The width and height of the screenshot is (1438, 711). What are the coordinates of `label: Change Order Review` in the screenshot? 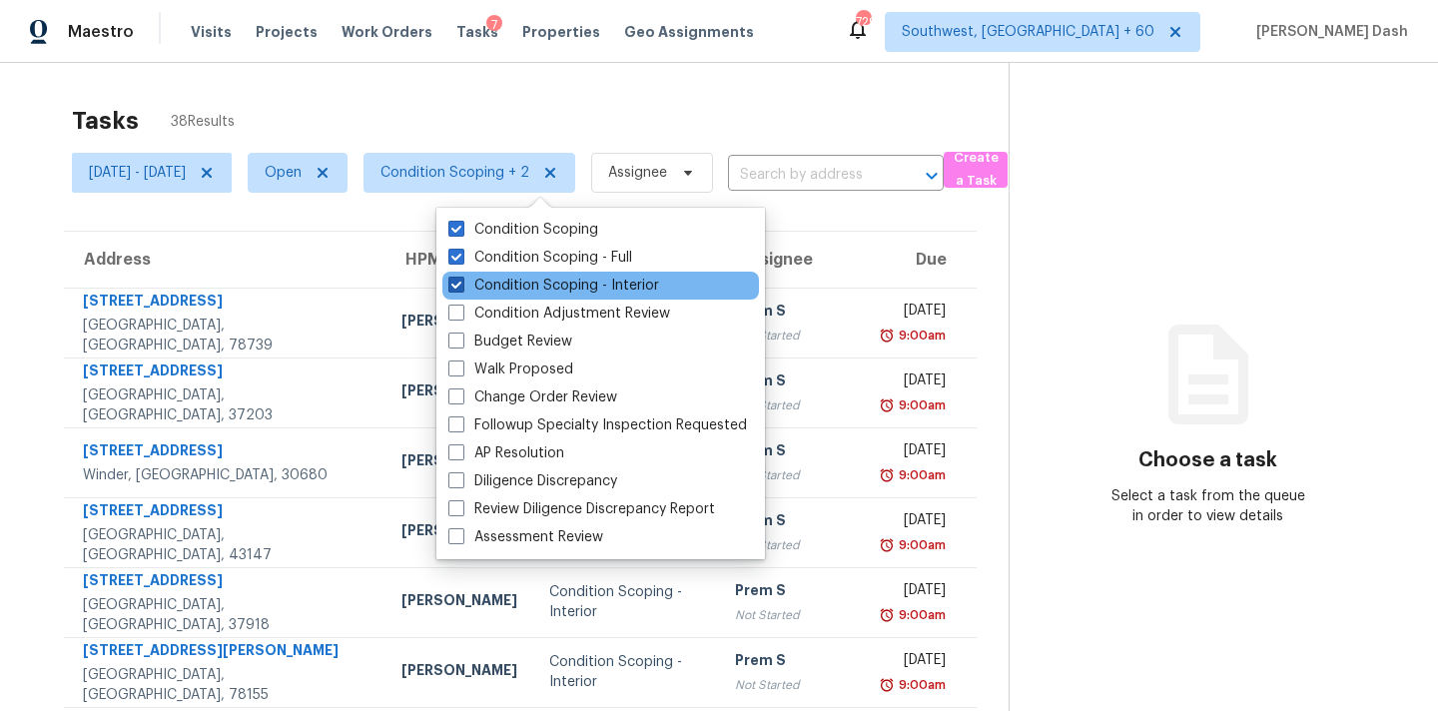 It's located at (532, 397).